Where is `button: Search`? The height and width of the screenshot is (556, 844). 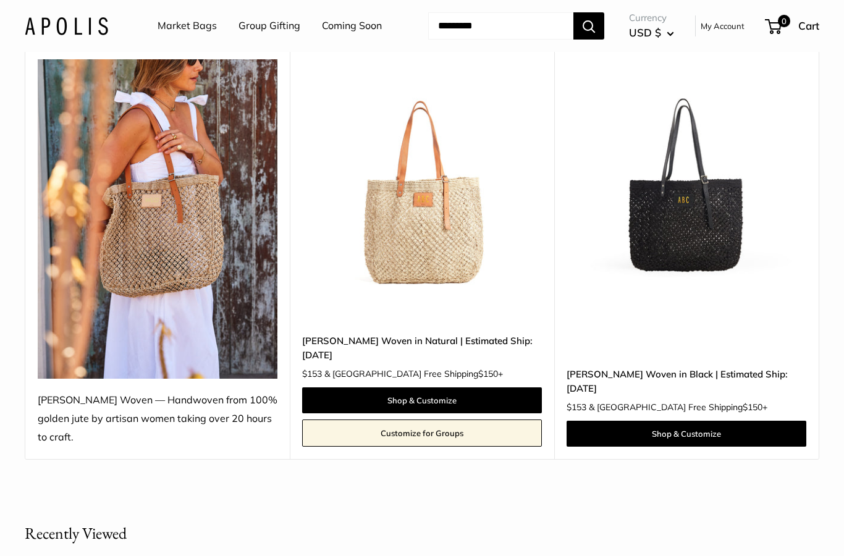
button: Search is located at coordinates (589, 26).